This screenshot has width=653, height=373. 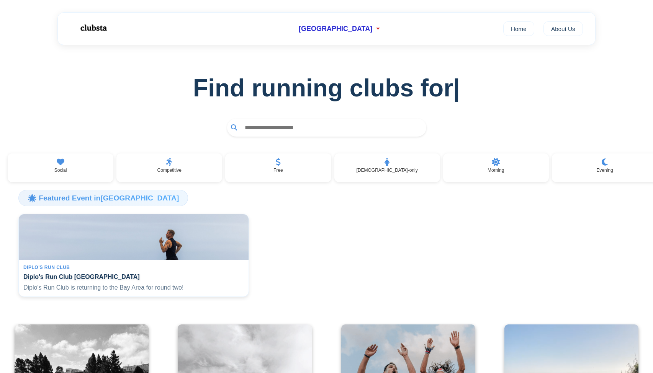 I want to click on p: Diplo's Run Club is returning to the Bay Area for round two!, so click(x=134, y=288).